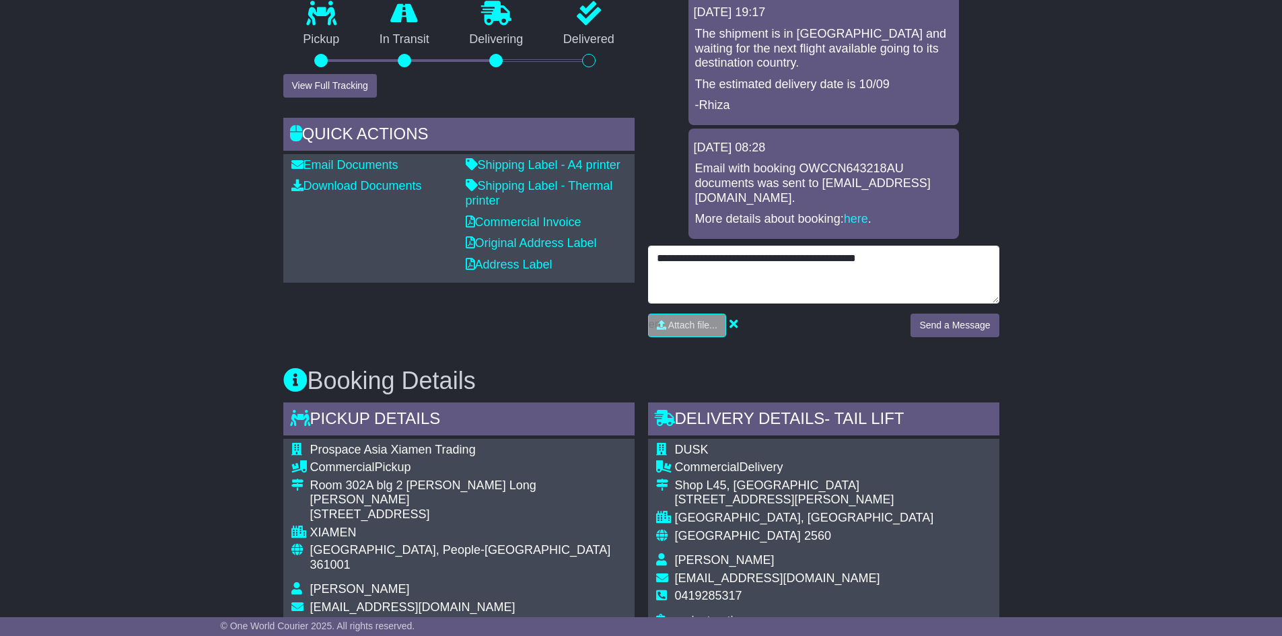 This screenshot has width=1282, height=636. What do you see at coordinates (497, 40) in the screenshot?
I see `p: Delivering` at bounding box center [497, 40].